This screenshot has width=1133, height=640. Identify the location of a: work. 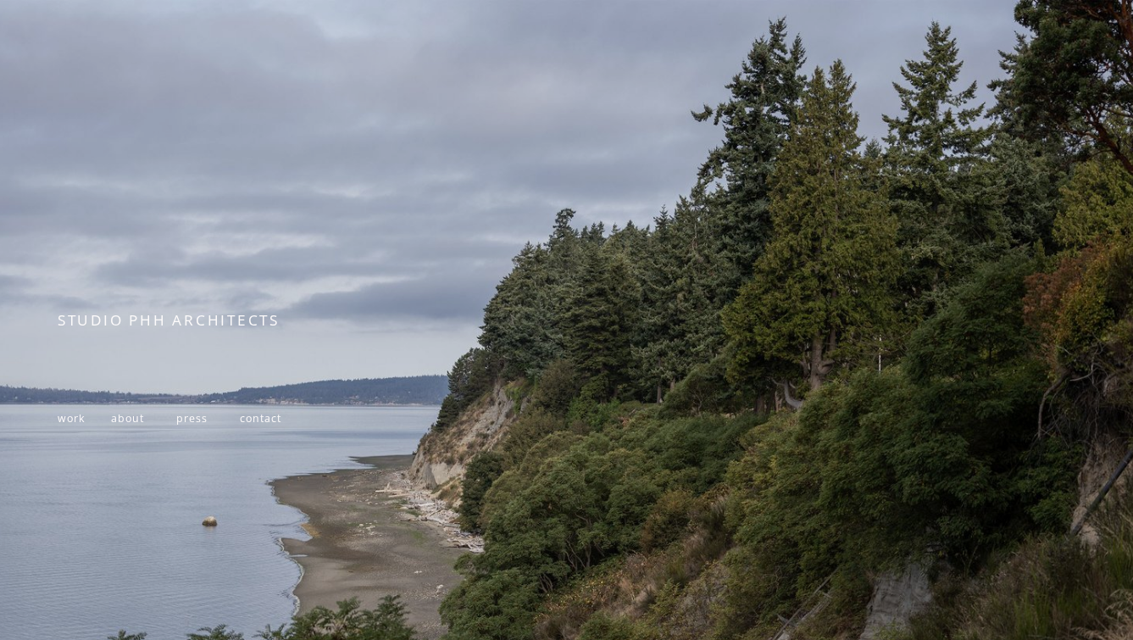
(71, 418).